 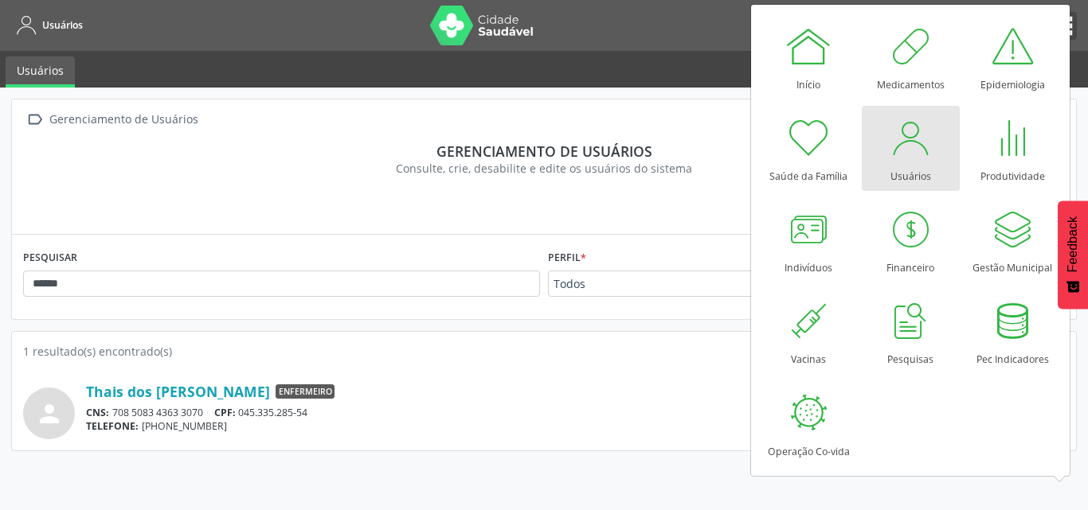 I want to click on a: Operação Co-vida, so click(x=808, y=424).